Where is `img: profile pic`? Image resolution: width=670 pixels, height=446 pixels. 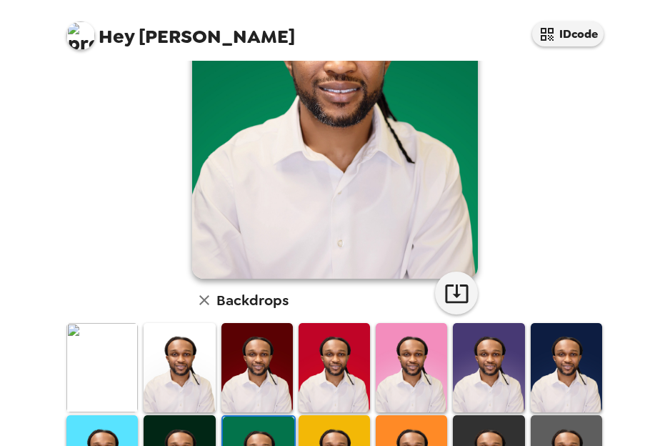
img: profile pic is located at coordinates (81, 36).